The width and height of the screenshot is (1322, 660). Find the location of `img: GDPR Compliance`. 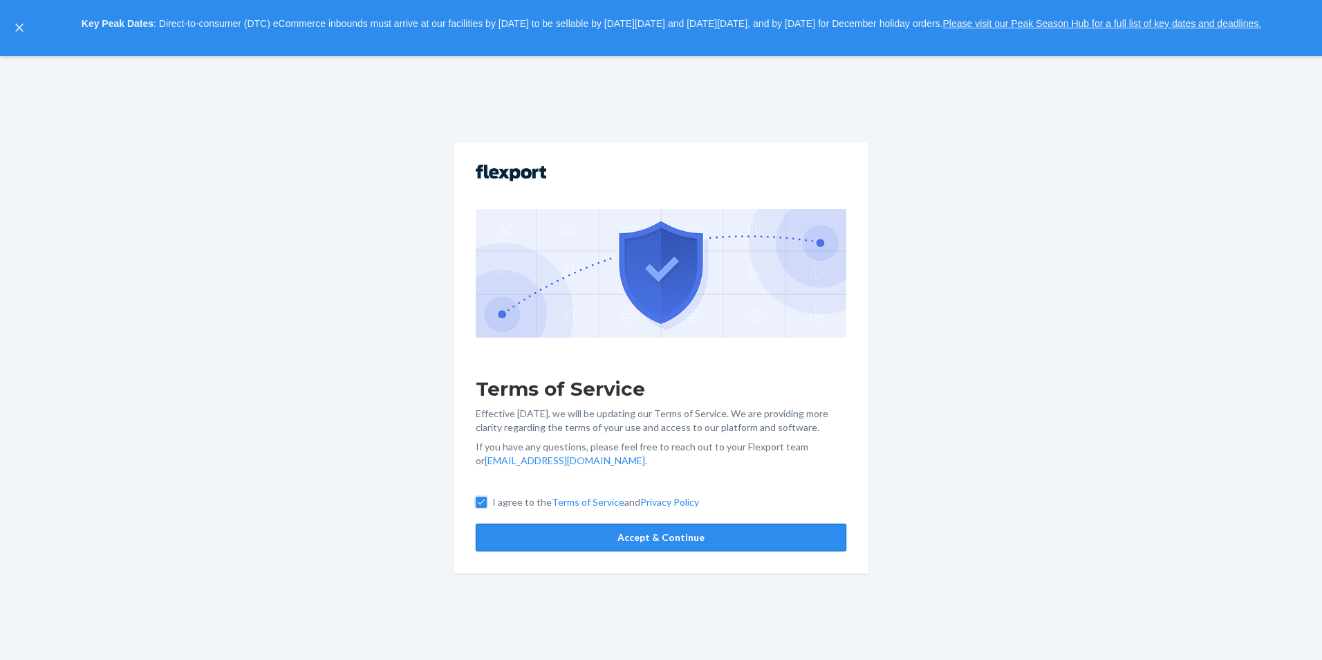

img: GDPR Compliance is located at coordinates (661, 273).